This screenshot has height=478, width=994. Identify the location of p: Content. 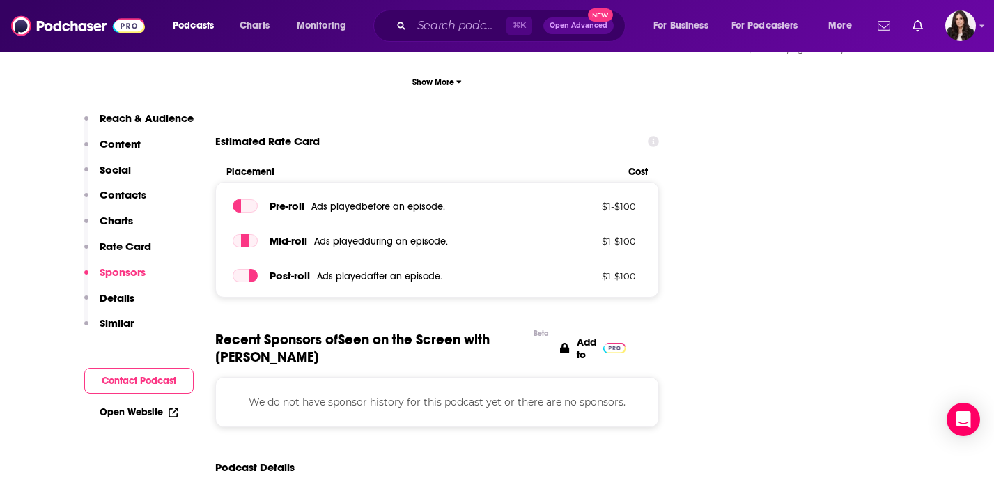
(120, 144).